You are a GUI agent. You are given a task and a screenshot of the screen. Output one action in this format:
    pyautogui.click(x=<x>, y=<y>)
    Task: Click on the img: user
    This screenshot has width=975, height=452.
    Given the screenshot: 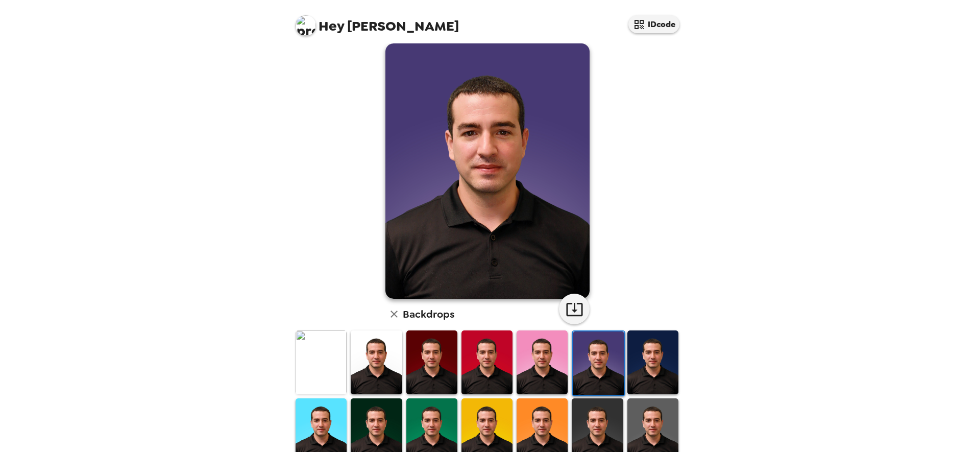 What is the action you would take?
    pyautogui.click(x=487, y=171)
    